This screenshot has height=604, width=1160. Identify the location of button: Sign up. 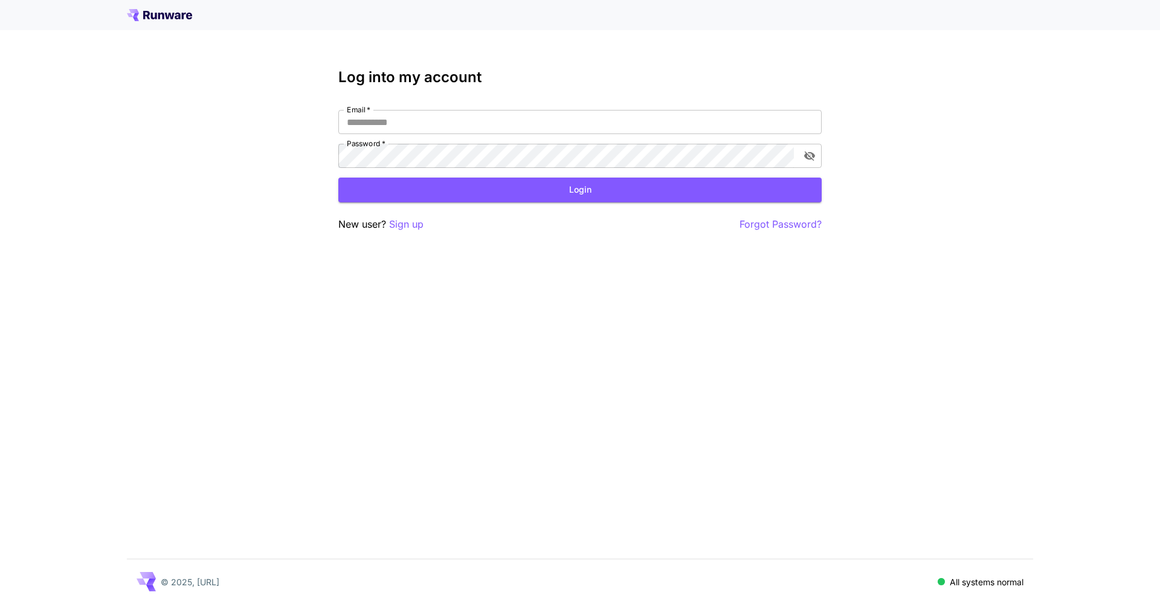
(406, 224).